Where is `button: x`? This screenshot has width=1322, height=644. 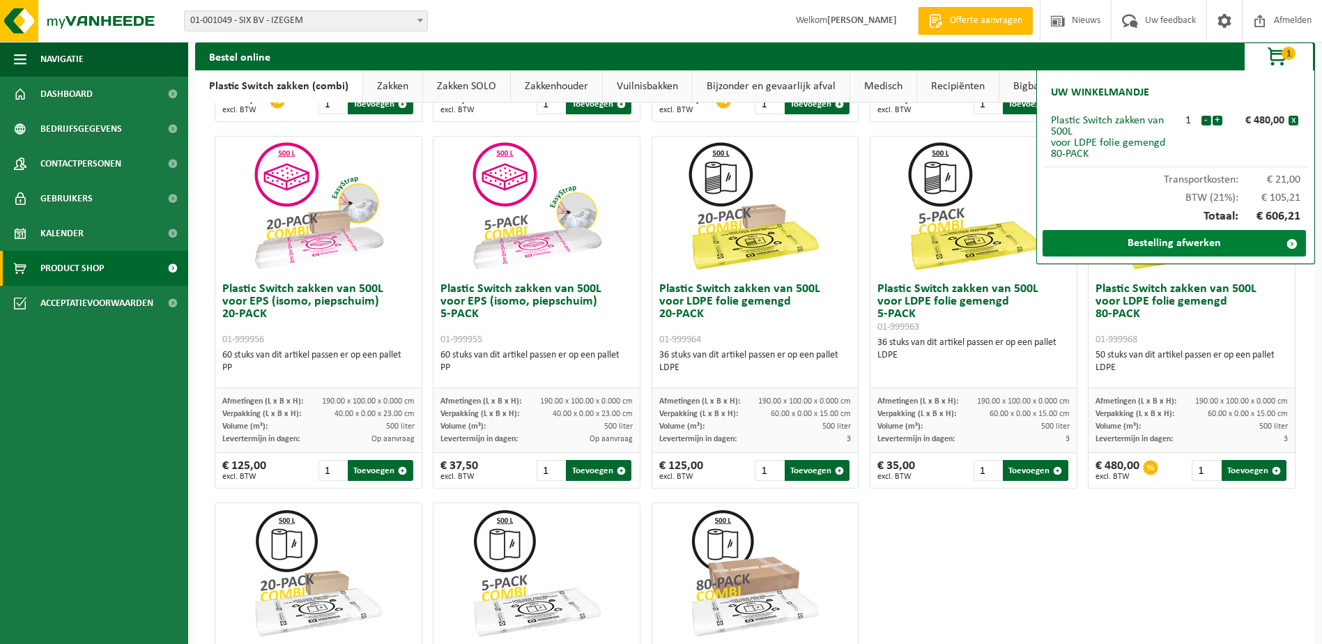 button: x is located at coordinates (1293, 121).